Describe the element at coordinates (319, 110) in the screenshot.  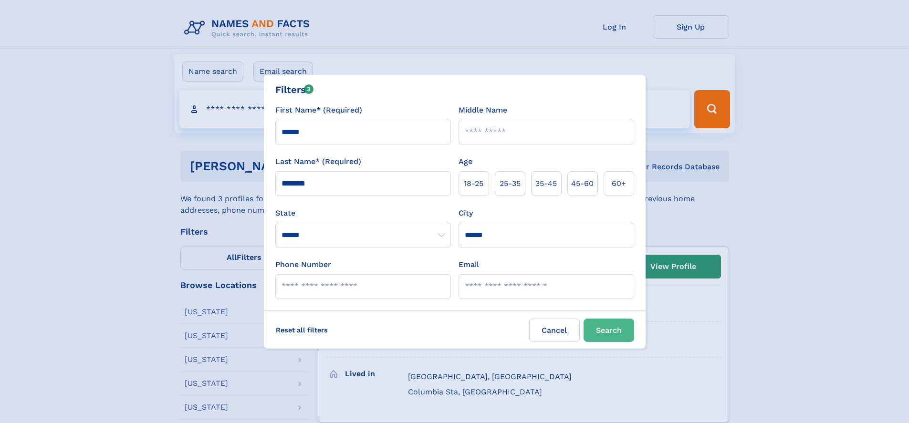
I see `label: First Name* (Required)` at that location.